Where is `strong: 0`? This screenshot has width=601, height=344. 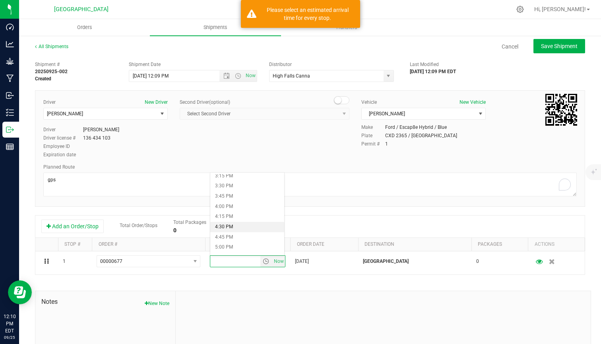
strong: 0 is located at coordinates (175, 230).